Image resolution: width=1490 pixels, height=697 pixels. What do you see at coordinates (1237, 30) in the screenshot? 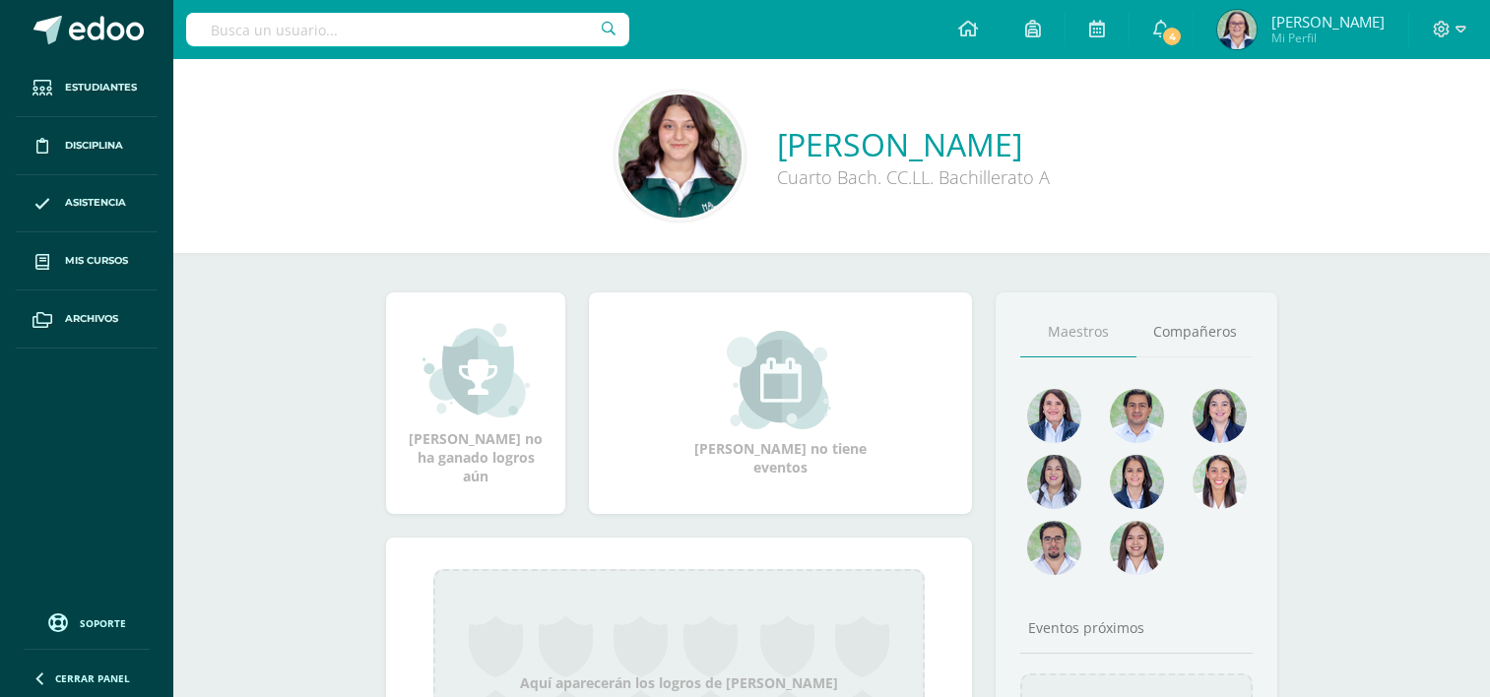
I see `img: 1b250199a7272c7df968ca1fcfd28194.png` at bounding box center [1237, 30].